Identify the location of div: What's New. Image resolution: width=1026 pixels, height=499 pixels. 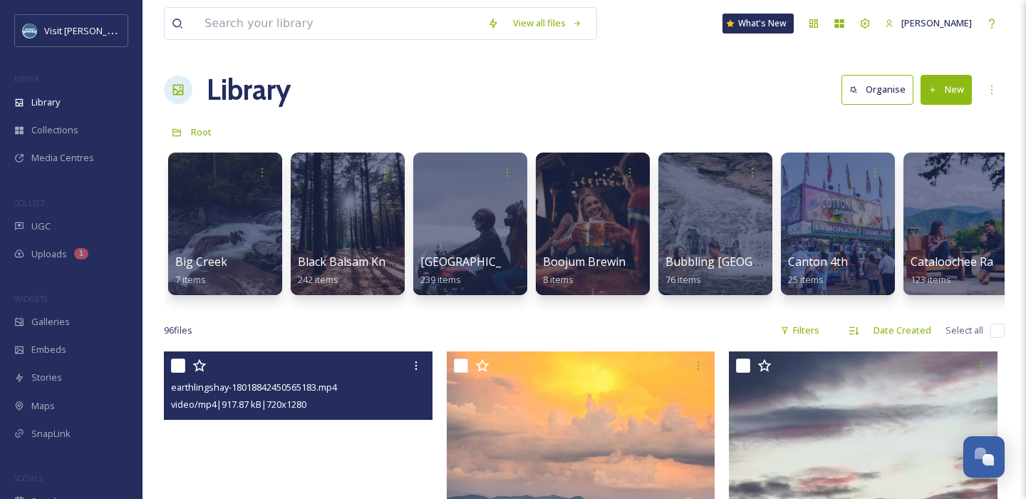
(758, 24).